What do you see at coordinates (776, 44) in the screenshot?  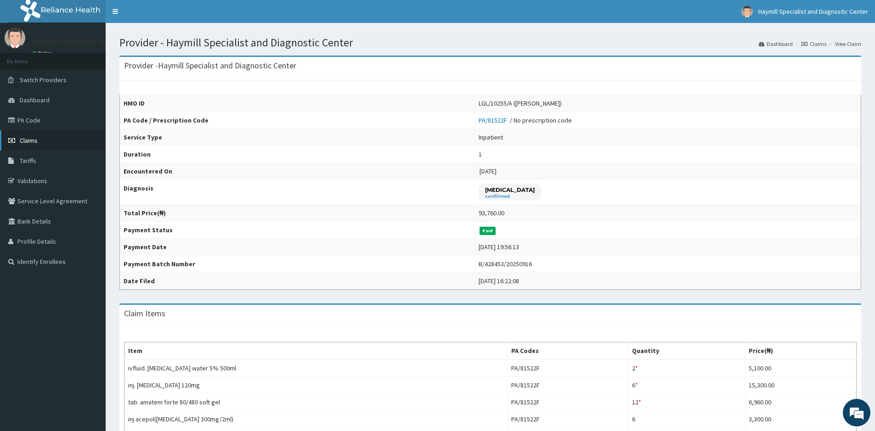 I see `a: Dashboard` at bounding box center [776, 44].